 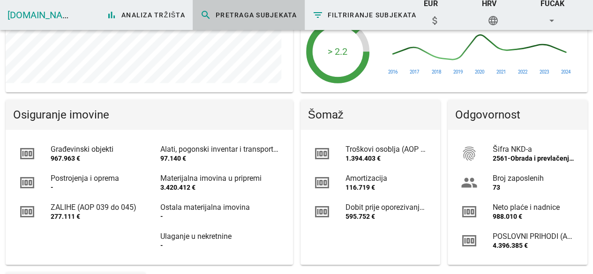 I want to click on text: 2018, so click(x=436, y=71).